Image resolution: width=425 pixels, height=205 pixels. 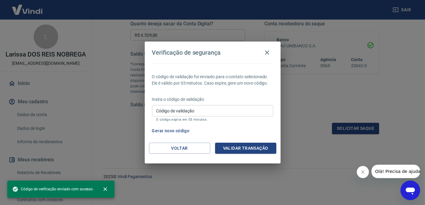 What do you see at coordinates (179, 148) in the screenshot?
I see `button: Voltar` at bounding box center [179, 148].